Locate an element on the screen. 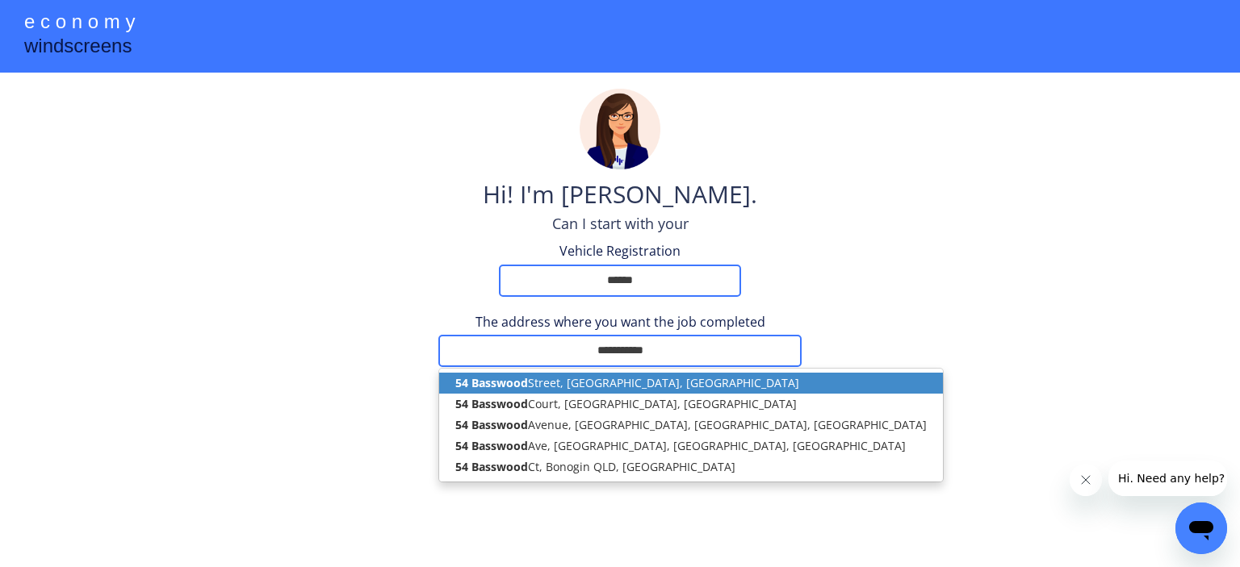 The width and height of the screenshot is (1240, 567). span: Hi. Need any help? is located at coordinates (63, 18).